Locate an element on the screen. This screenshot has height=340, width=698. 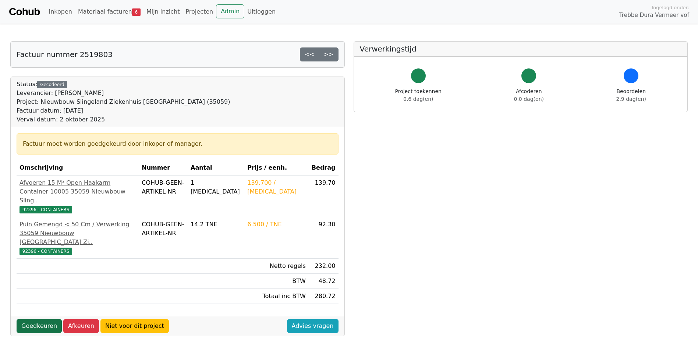
a: Afvoeren 15 M³ Open Haakarm Container 10005 35059 Nieuwbouw Sling..92396 - CONTAINERS is located at coordinates (78, 196).